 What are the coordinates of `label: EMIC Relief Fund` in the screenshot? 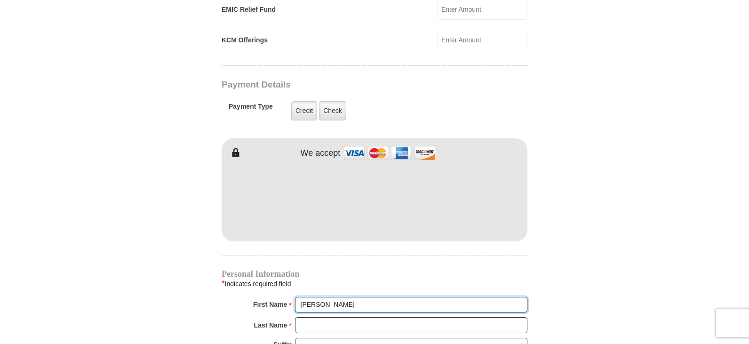 It's located at (249, 9).